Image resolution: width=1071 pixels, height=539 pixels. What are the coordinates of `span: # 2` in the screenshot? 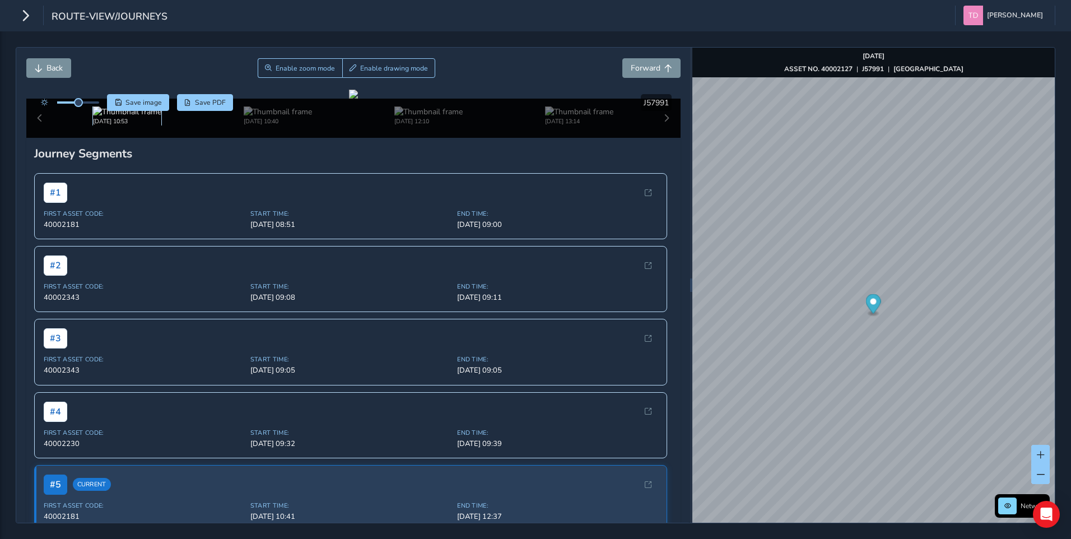 It's located at (55, 266).